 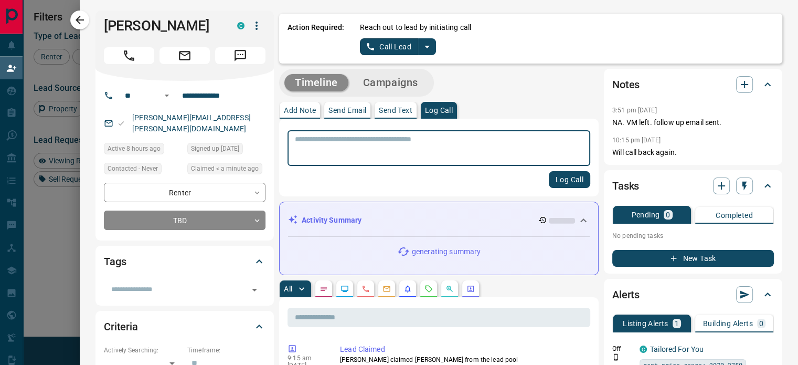 What do you see at coordinates (439, 220) in the screenshot?
I see `div: Activity Summary` at bounding box center [439, 220].